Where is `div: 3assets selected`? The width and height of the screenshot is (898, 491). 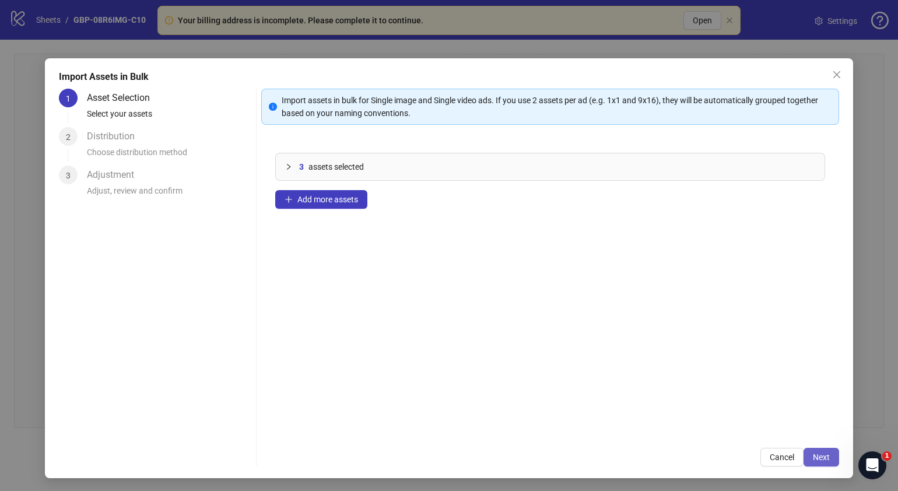 div: 3assets selected is located at coordinates (550, 167).